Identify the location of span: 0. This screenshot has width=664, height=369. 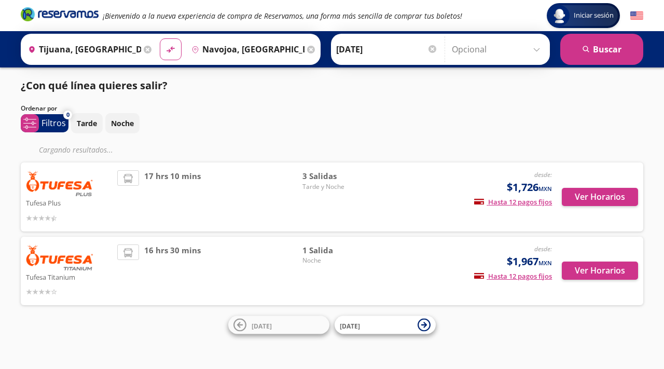
(68, 115).